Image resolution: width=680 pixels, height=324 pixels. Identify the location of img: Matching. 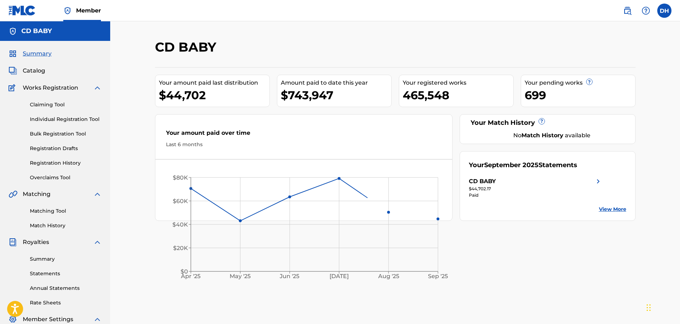
(13, 194).